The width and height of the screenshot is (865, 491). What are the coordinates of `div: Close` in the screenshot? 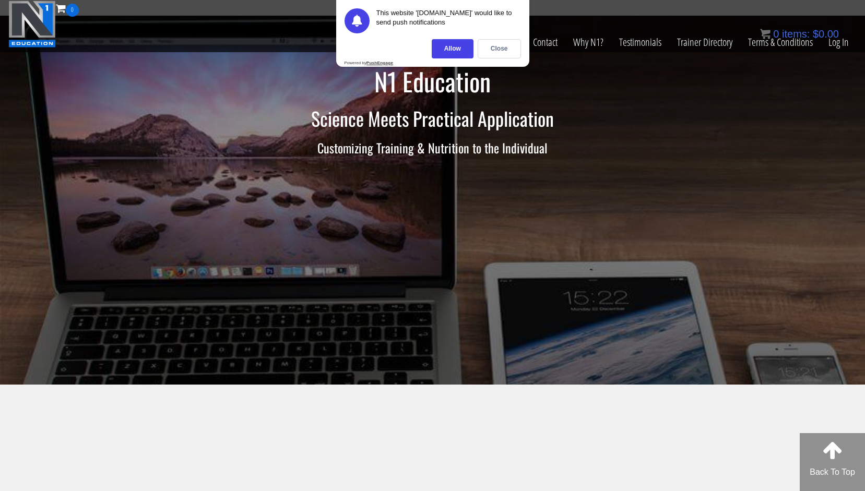 It's located at (499, 49).